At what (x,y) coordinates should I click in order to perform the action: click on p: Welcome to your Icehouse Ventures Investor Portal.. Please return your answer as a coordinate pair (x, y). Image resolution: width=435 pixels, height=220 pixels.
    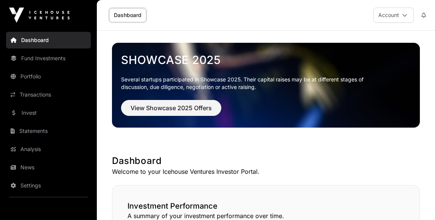
    Looking at the image, I should click on (266, 171).